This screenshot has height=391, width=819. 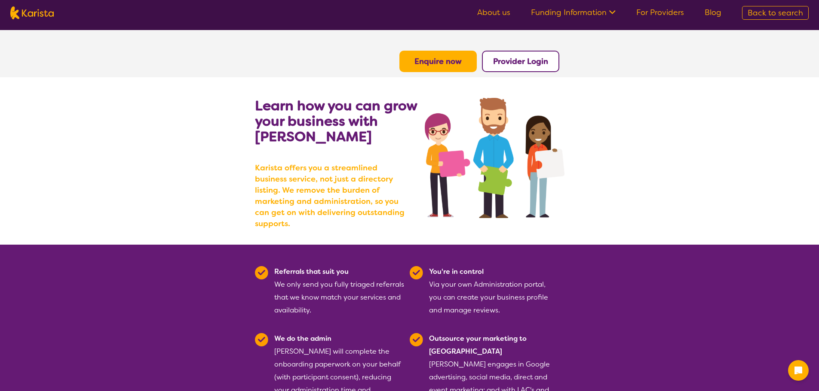 I want to click on b: Provider Login, so click(x=520, y=61).